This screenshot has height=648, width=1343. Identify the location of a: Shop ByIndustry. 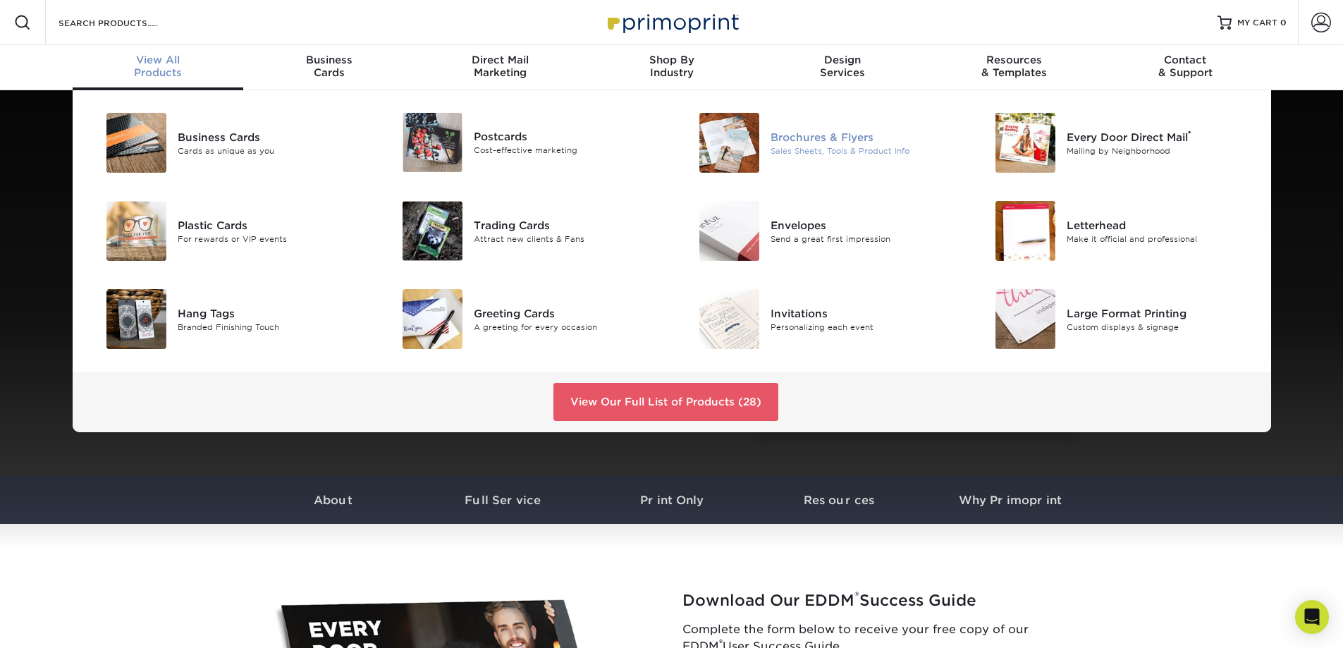
(671, 68).